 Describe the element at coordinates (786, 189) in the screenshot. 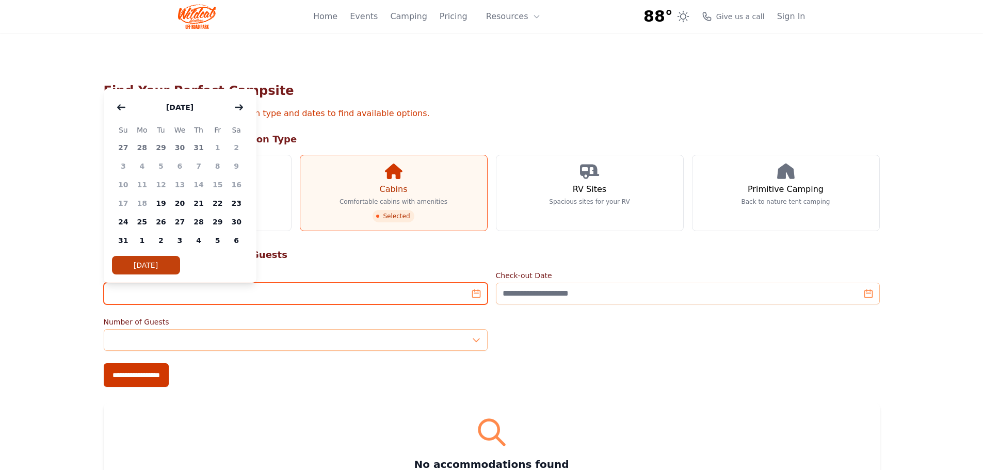

I see `h3: Primitive Camping` at that location.